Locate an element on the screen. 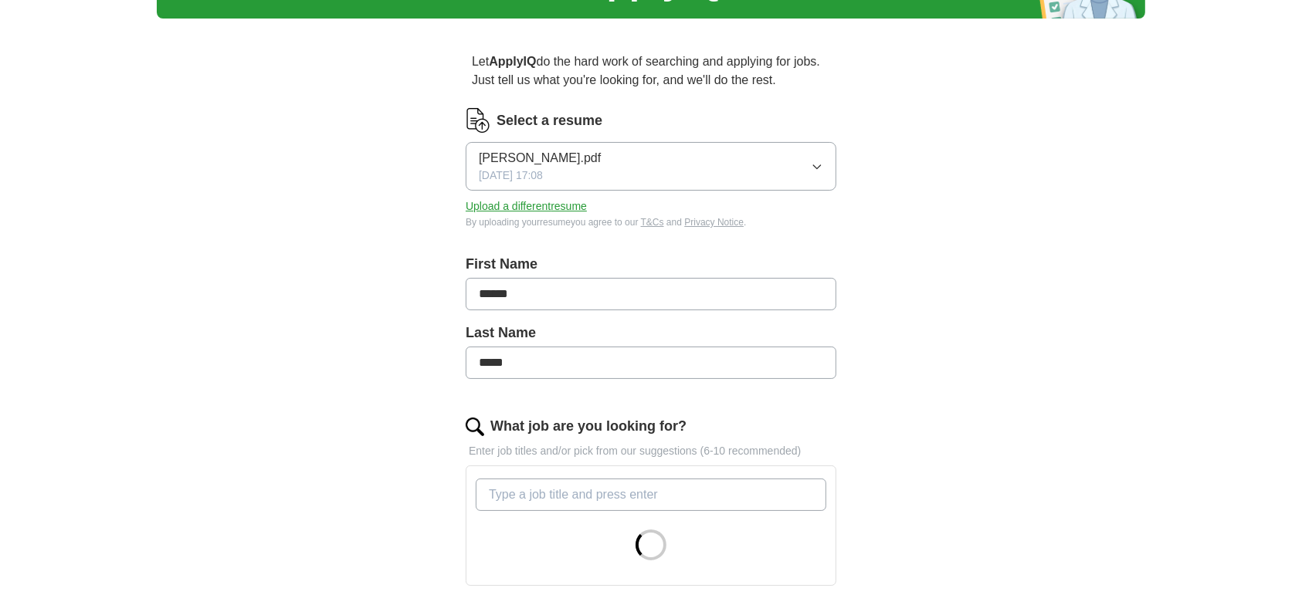  label: Last Name is located at coordinates (651, 333).